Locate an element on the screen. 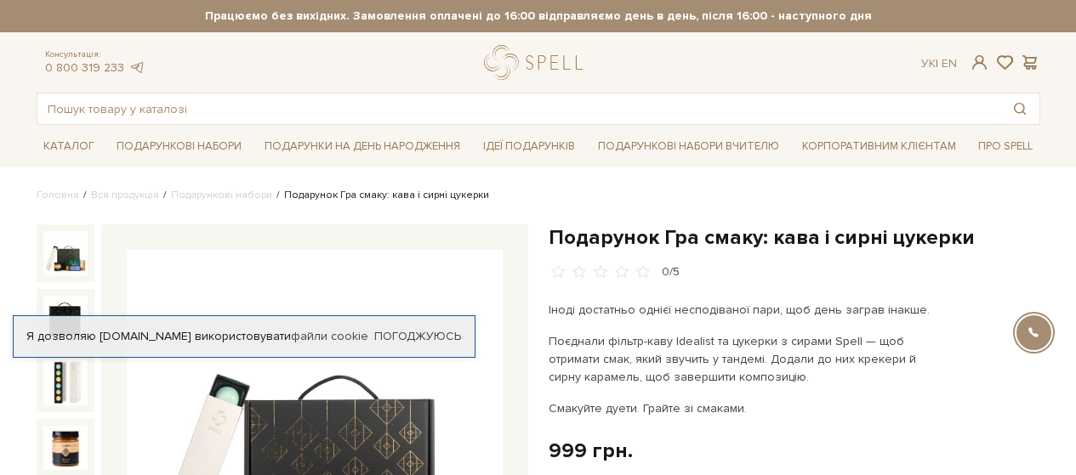 Image resolution: width=1076 pixels, height=475 pixels. a: Каталог is located at coordinates (69, 146).